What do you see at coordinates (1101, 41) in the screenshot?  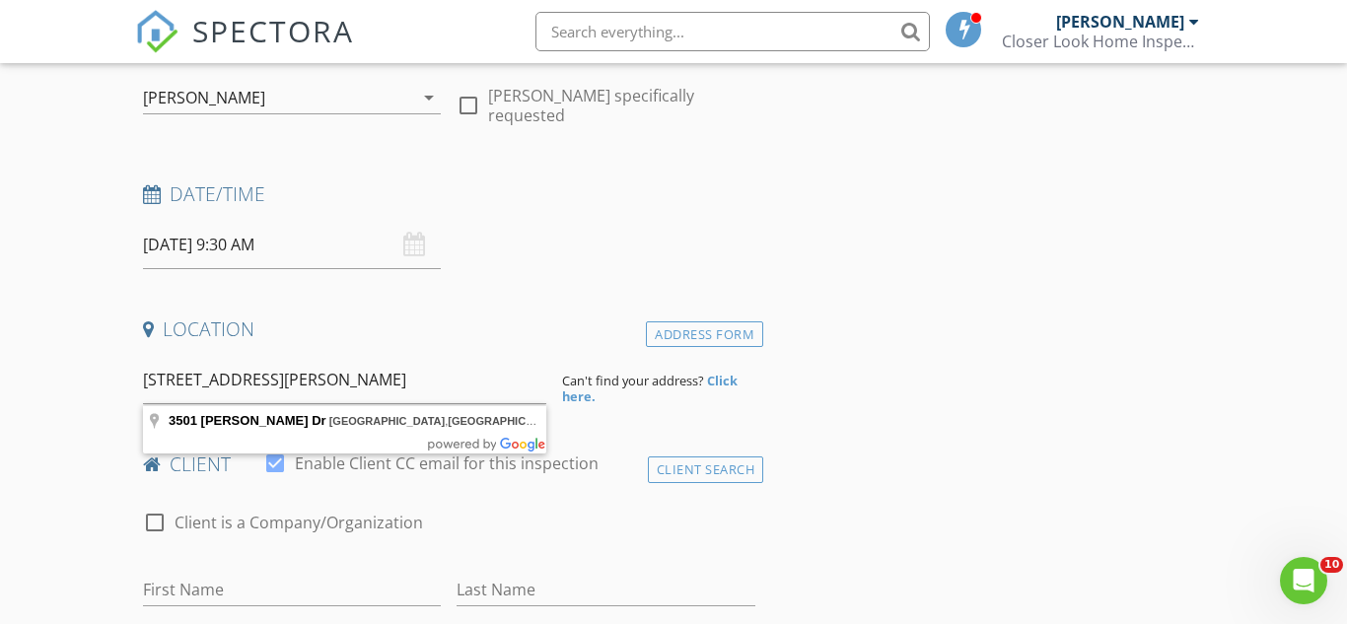 I see `div: Closer Look Home Inspections, LLC` at bounding box center [1101, 41].